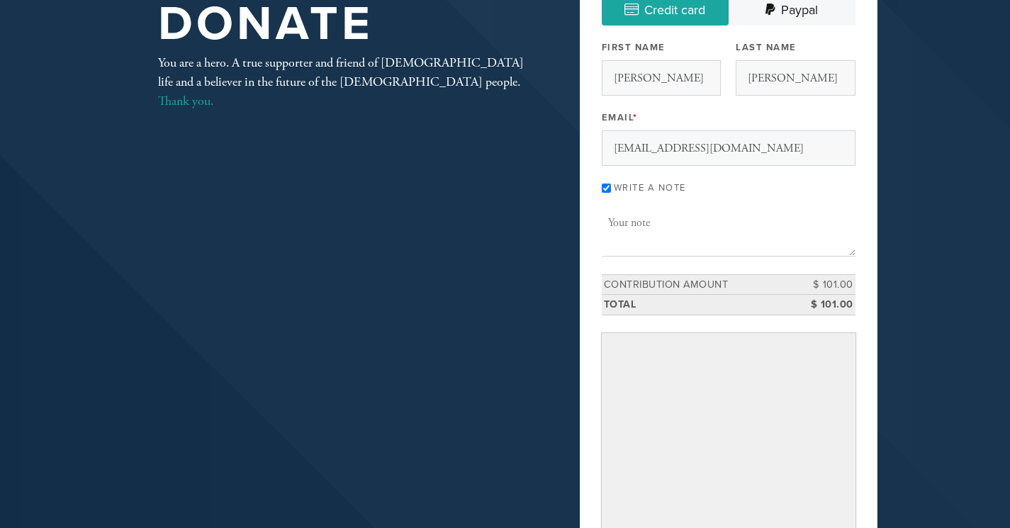 This screenshot has height=528, width=1010. I want to click on label: Write a note, so click(650, 188).